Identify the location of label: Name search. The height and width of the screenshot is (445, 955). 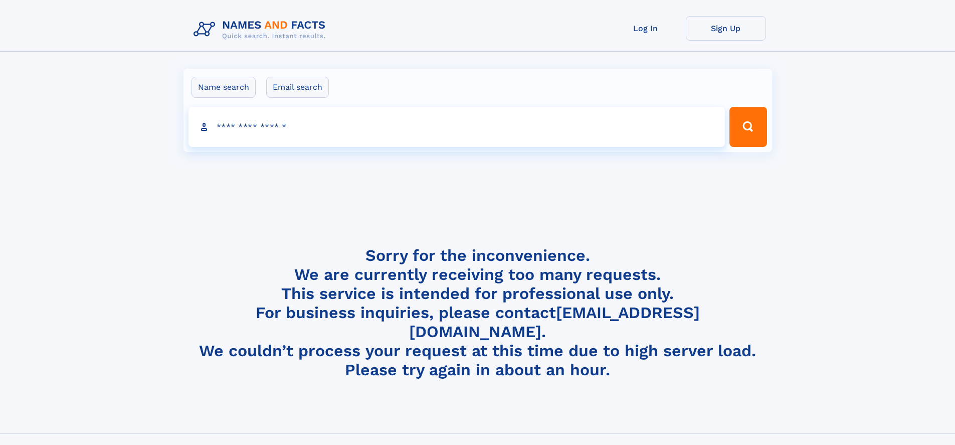
(224, 87).